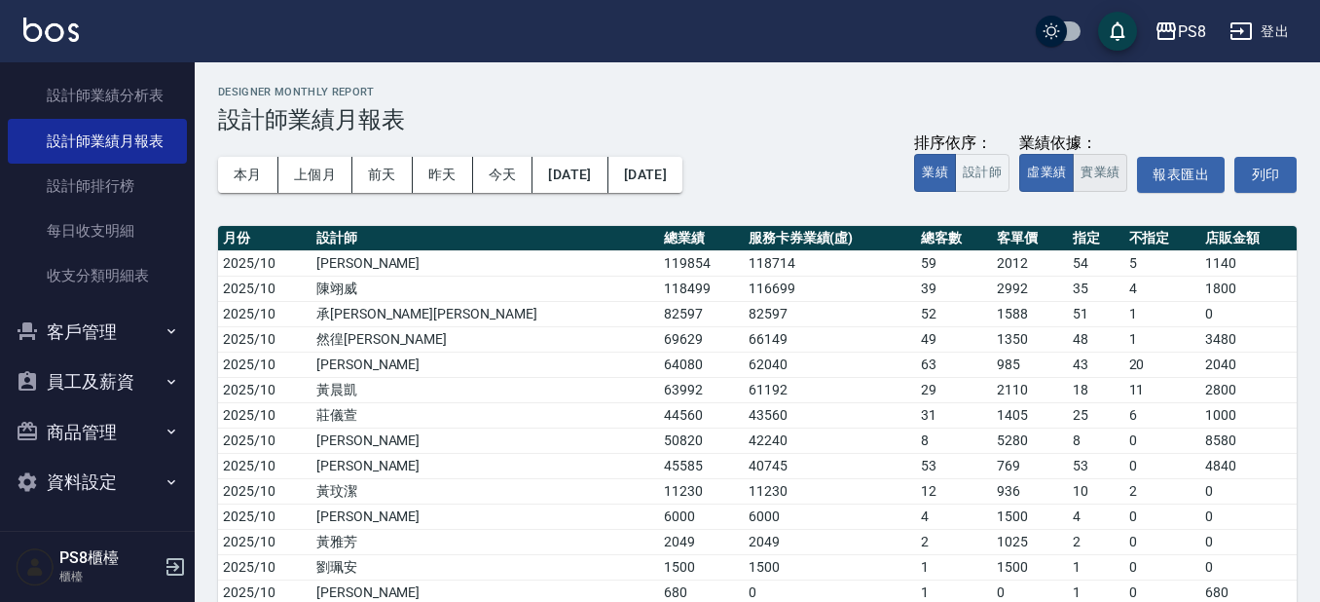 The image size is (1320, 602). Describe the element at coordinates (51, 29) in the screenshot. I see `img: Logo` at that location.